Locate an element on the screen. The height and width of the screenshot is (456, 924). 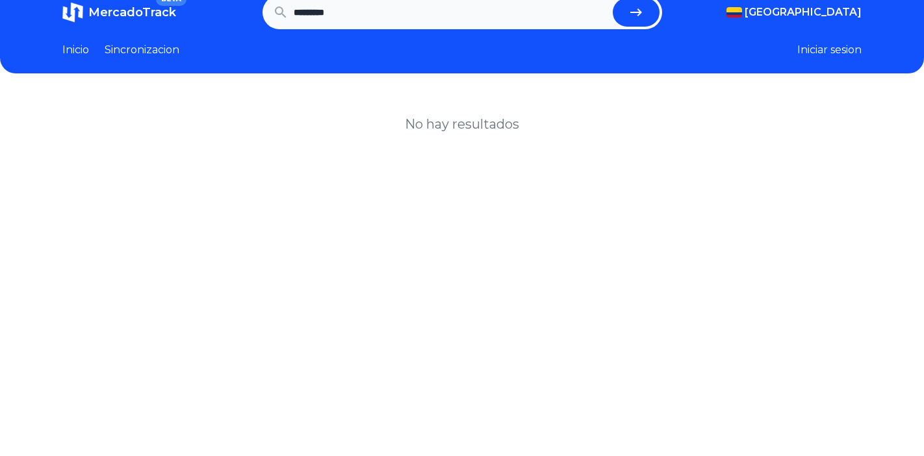
a: Inicio is located at coordinates (75, 50).